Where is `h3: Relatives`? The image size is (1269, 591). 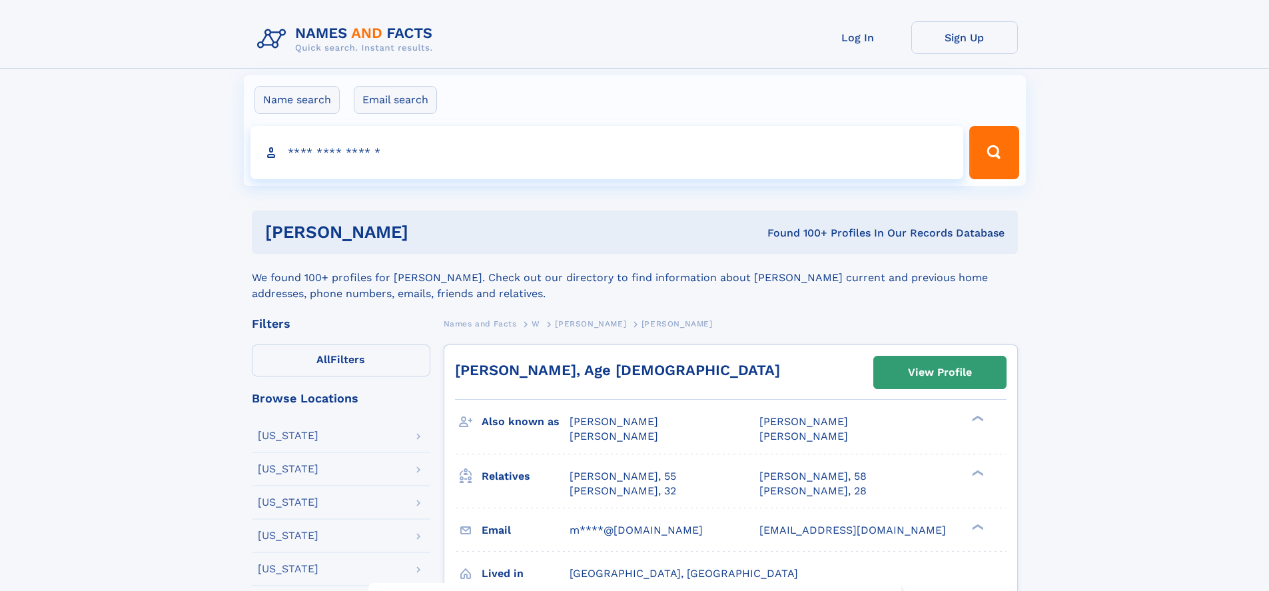 h3: Relatives is located at coordinates (526, 476).